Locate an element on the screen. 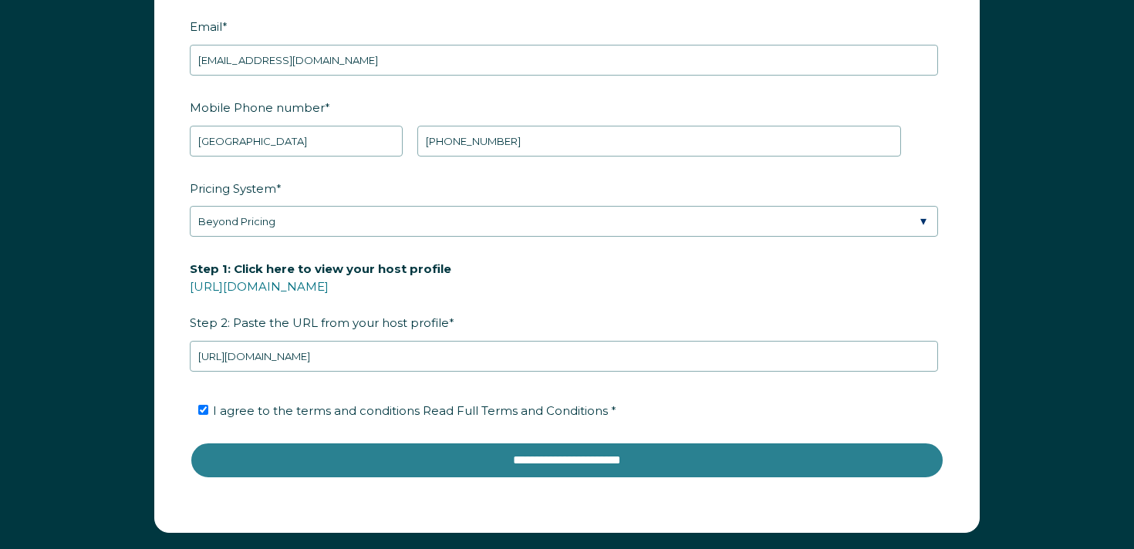  span: Step 1: Click here to view your host profile is located at coordinates (320, 268).